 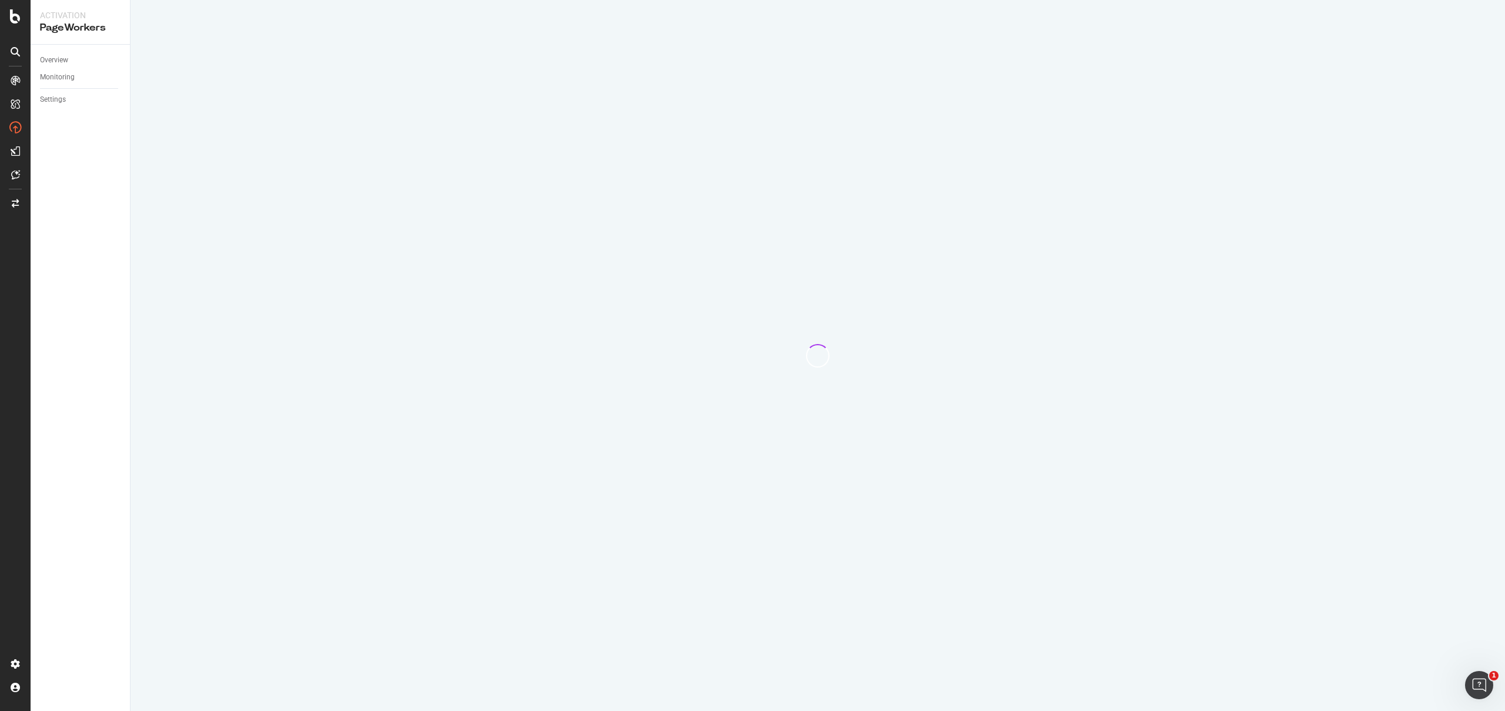 What do you see at coordinates (81, 77) in the screenshot?
I see `a: Monitoring` at bounding box center [81, 77].